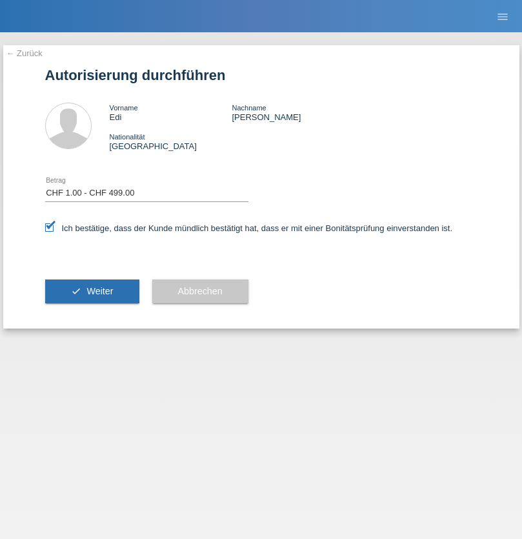 Image resolution: width=522 pixels, height=539 pixels. What do you see at coordinates (503, 17) in the screenshot?
I see `i: menu` at bounding box center [503, 17].